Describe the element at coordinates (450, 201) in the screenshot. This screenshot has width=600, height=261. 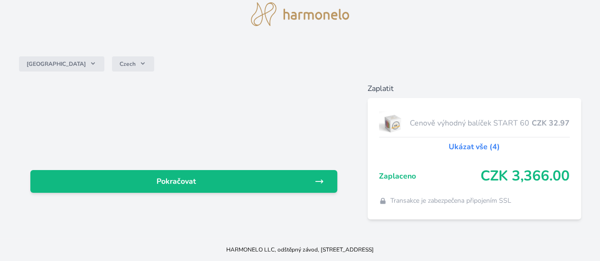
I see `span: Transakce je zabezpečena připojením SSL` at that location.